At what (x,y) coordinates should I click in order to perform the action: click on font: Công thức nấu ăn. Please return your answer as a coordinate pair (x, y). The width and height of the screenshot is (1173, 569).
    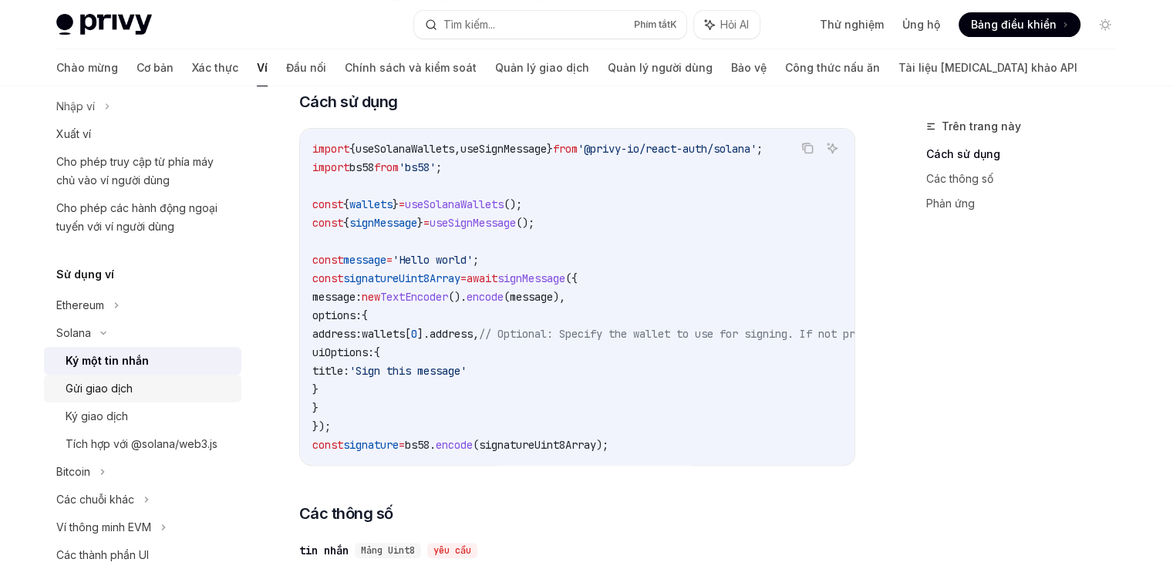
    Looking at the image, I should click on (832, 67).